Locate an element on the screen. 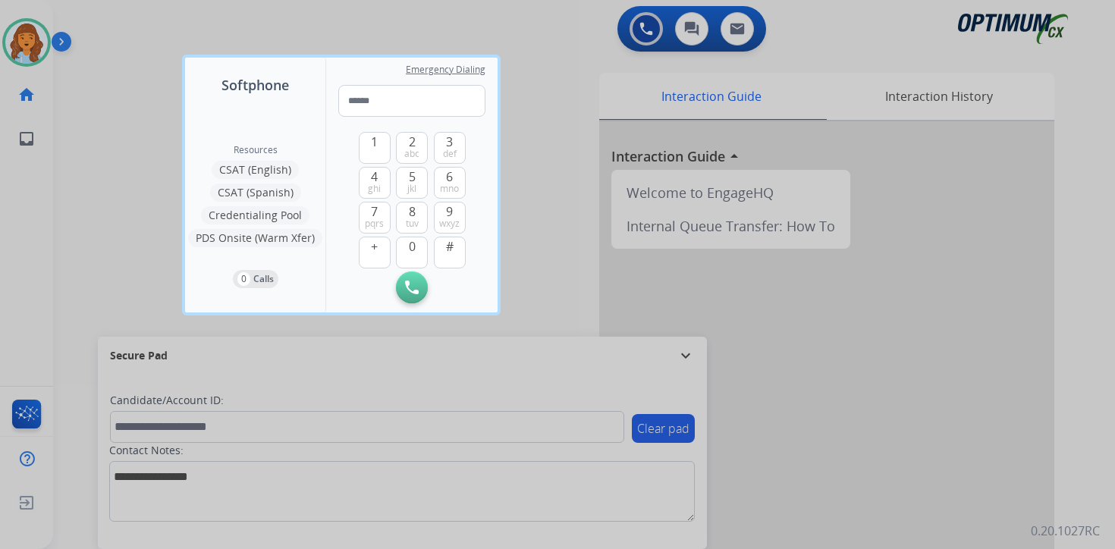 Image resolution: width=1115 pixels, height=549 pixels. button: 6mno is located at coordinates (450, 183).